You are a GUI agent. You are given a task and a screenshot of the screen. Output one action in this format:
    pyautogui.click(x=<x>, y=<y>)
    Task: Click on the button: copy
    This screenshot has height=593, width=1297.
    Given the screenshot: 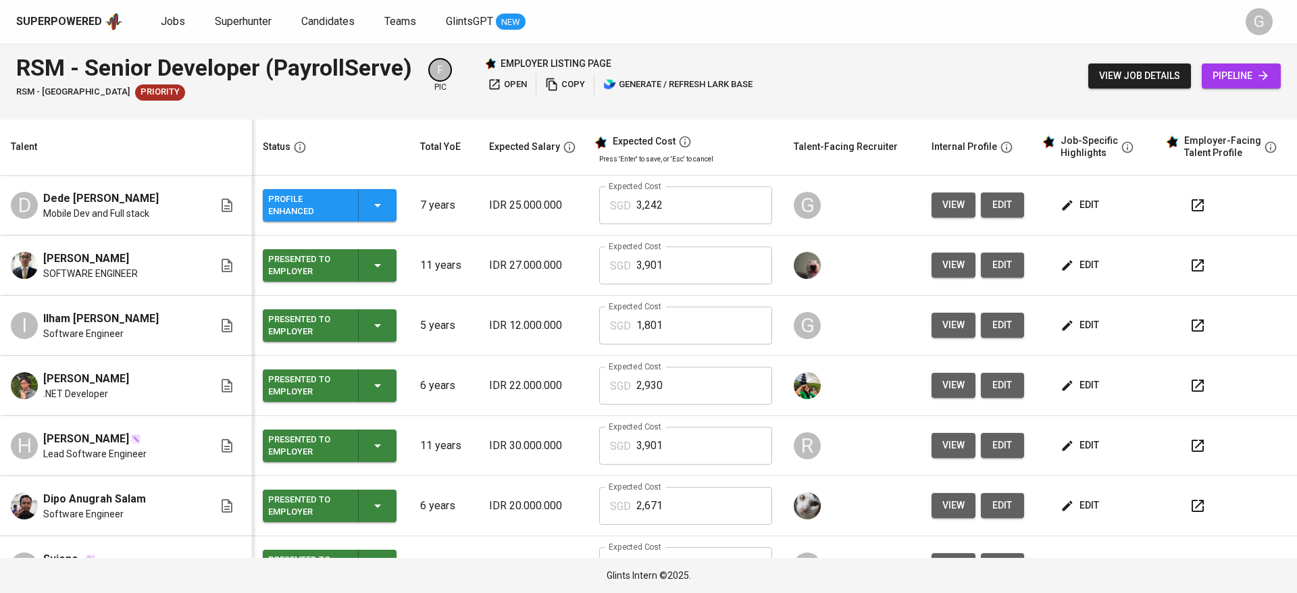 What is the action you would take?
    pyautogui.click(x=565, y=84)
    